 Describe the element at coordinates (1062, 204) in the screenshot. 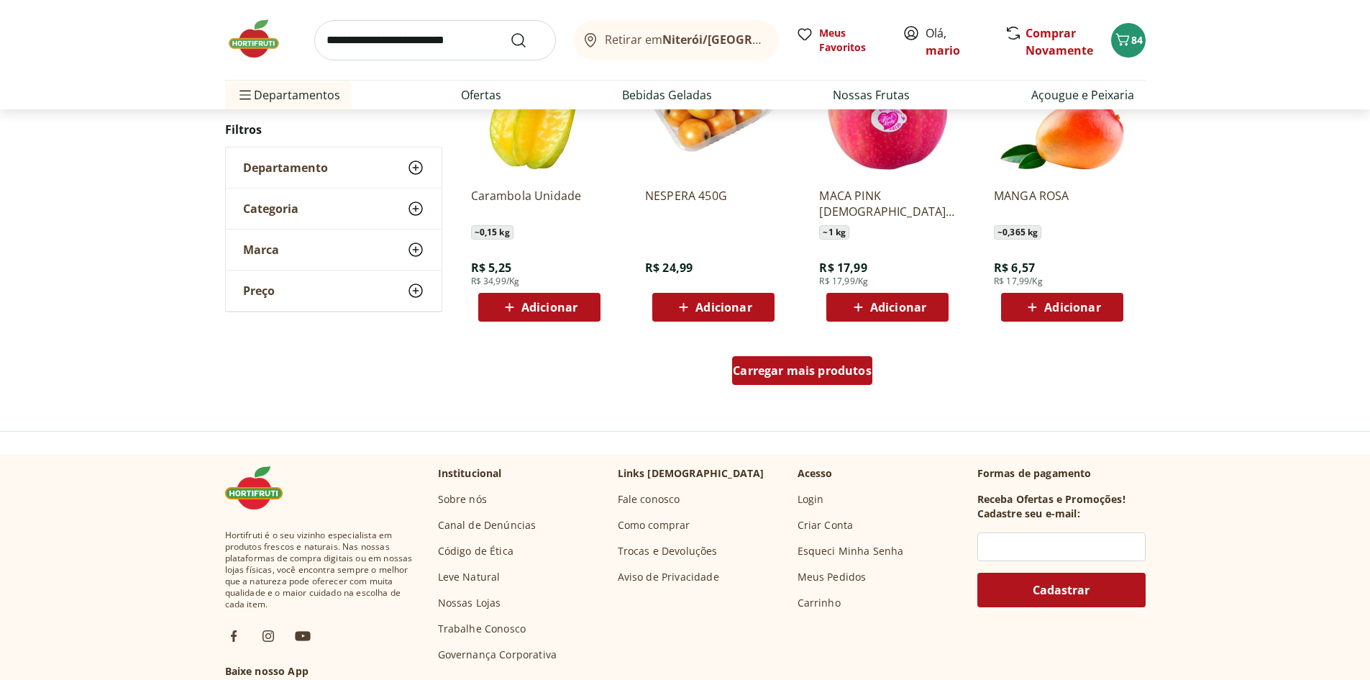

I see `p: MANGA ROSA` at that location.